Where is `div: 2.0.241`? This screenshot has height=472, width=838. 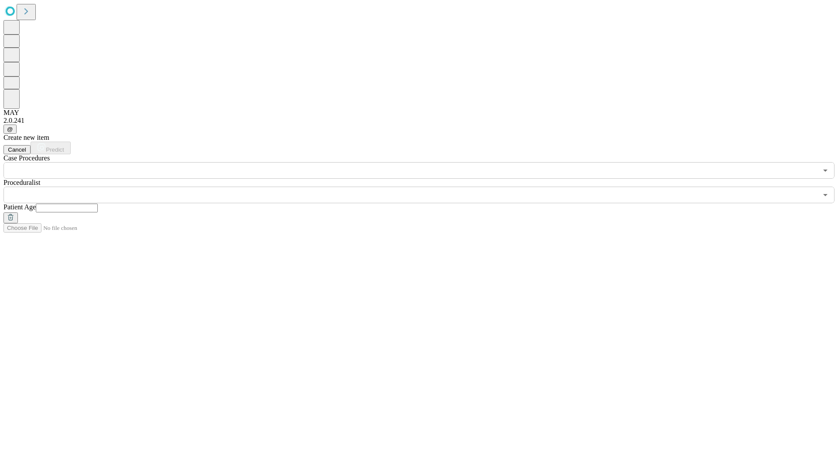
div: 2.0.241 is located at coordinates (419, 121).